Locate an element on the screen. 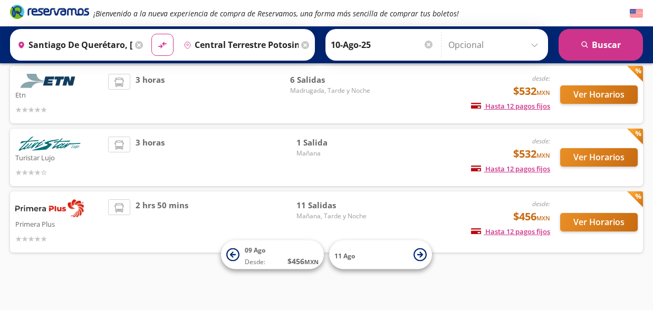 This screenshot has height=310, width=653. span: Mañana is located at coordinates (333, 154).